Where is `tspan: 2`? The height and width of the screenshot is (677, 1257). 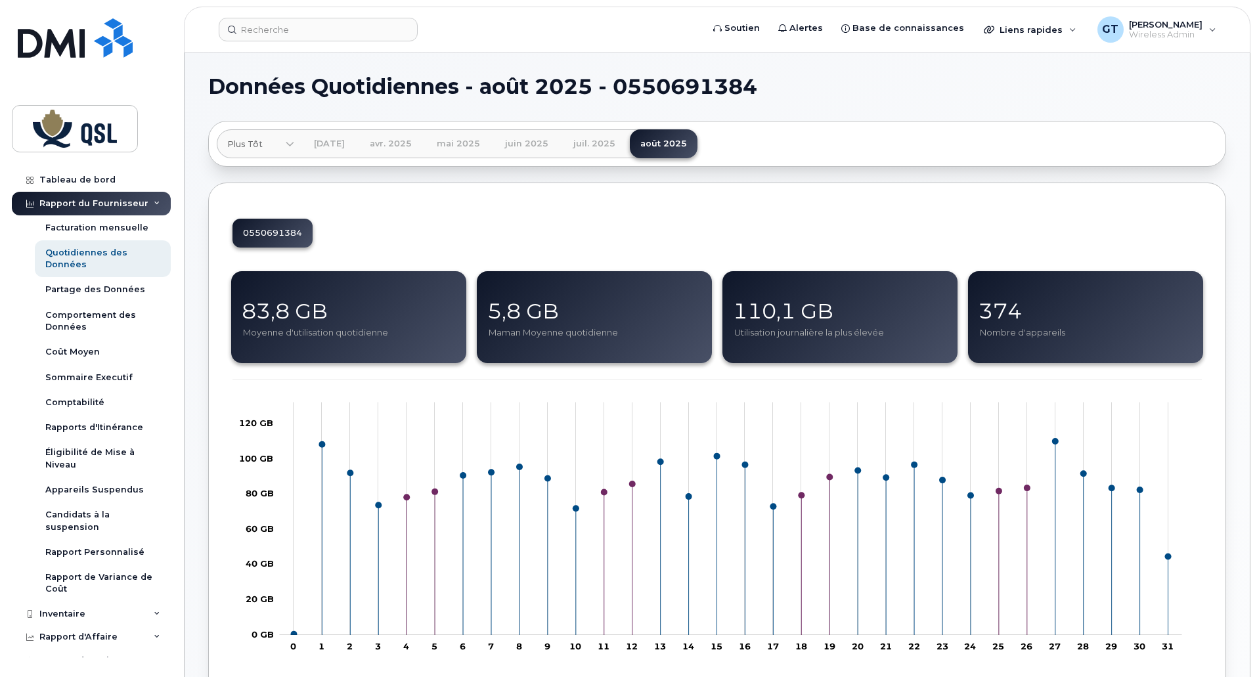 tspan: 2 is located at coordinates (350, 646).